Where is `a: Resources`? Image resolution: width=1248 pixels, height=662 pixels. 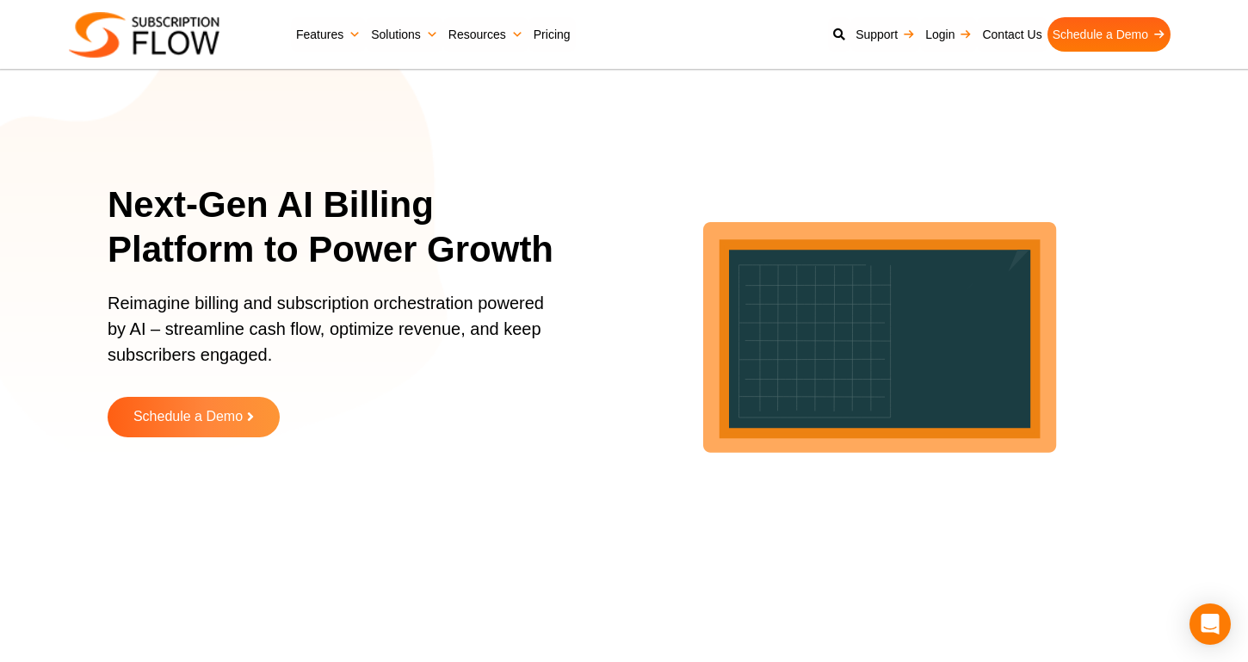 a: Resources is located at coordinates (486, 34).